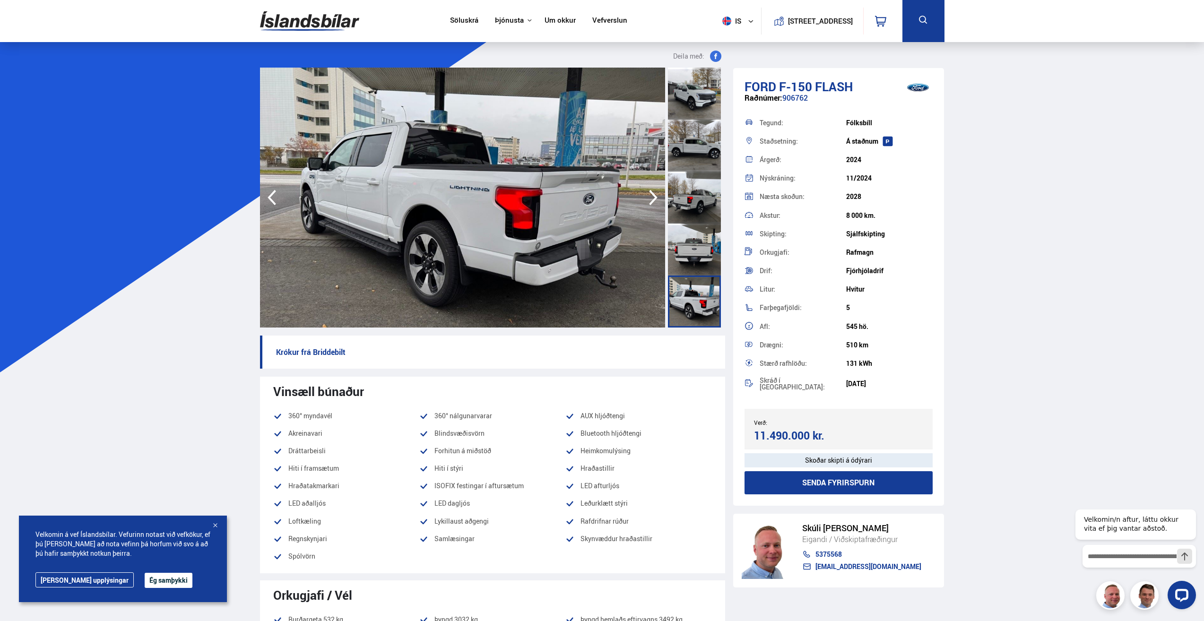 The width and height of the screenshot is (1204, 621). What do you see at coordinates (803, 271) in the screenshot?
I see `div: Drif:` at bounding box center [803, 271].